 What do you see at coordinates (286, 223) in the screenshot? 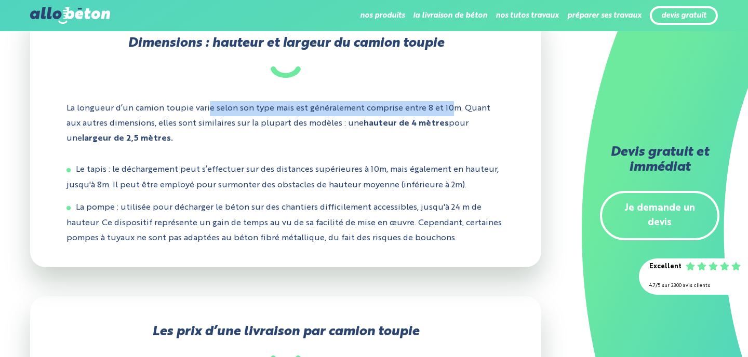
I see `li: La pompe : utilisée pour décharger le béton sur des chantiers difficilement accessibles, jusqu'à ...` at bounding box center [286, 223].